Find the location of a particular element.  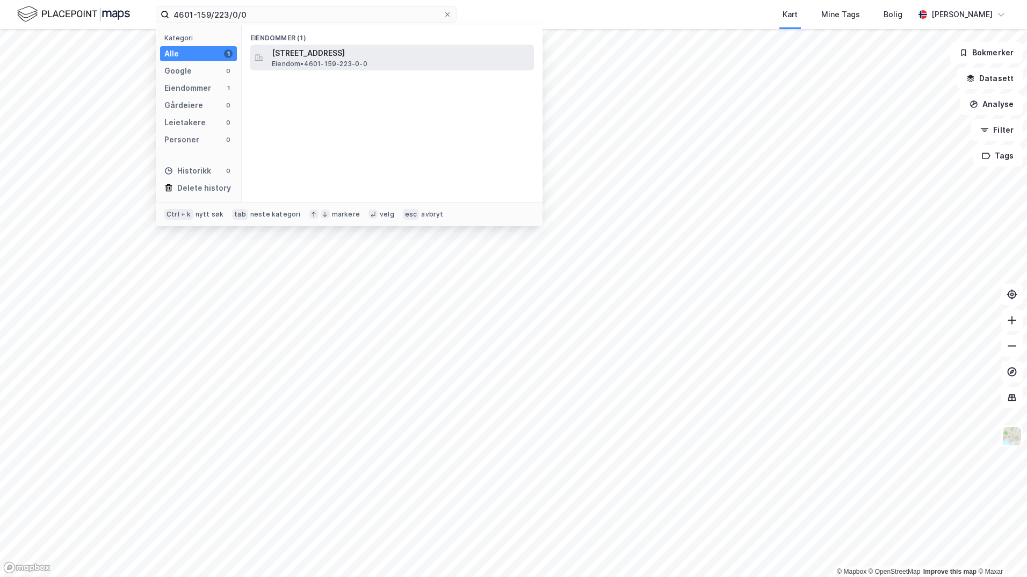

div: Alle is located at coordinates (171, 54).